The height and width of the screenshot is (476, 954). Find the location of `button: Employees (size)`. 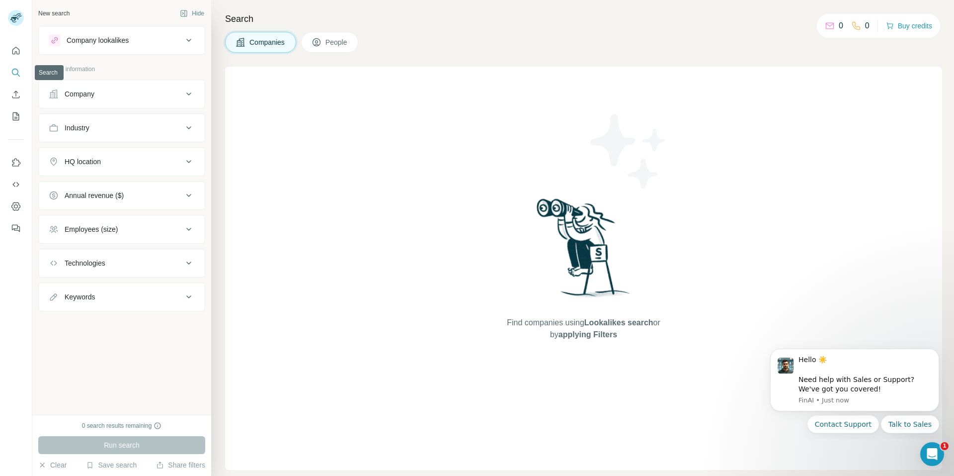

button: Employees (size) is located at coordinates (122, 229).